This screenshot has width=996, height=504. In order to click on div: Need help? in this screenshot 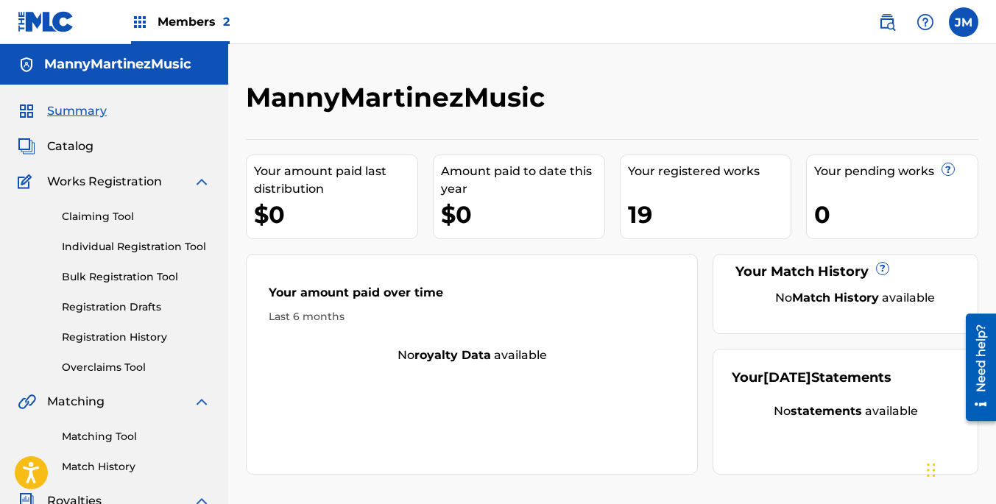, I will do `click(26, 50)`.